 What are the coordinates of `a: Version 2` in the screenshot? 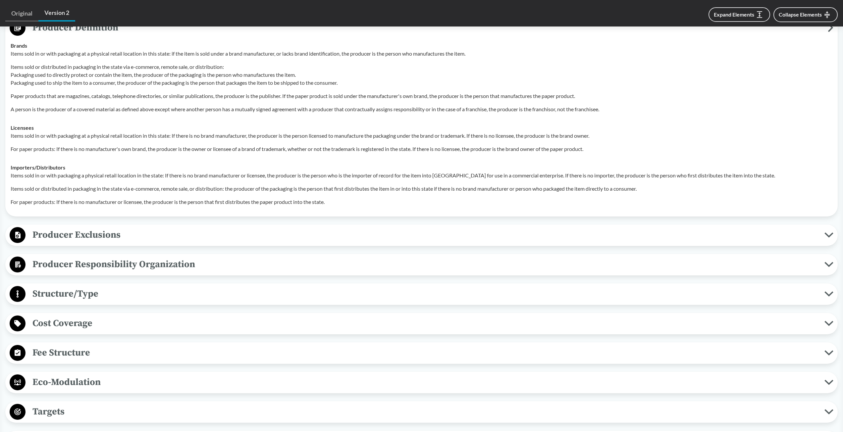 It's located at (57, 13).